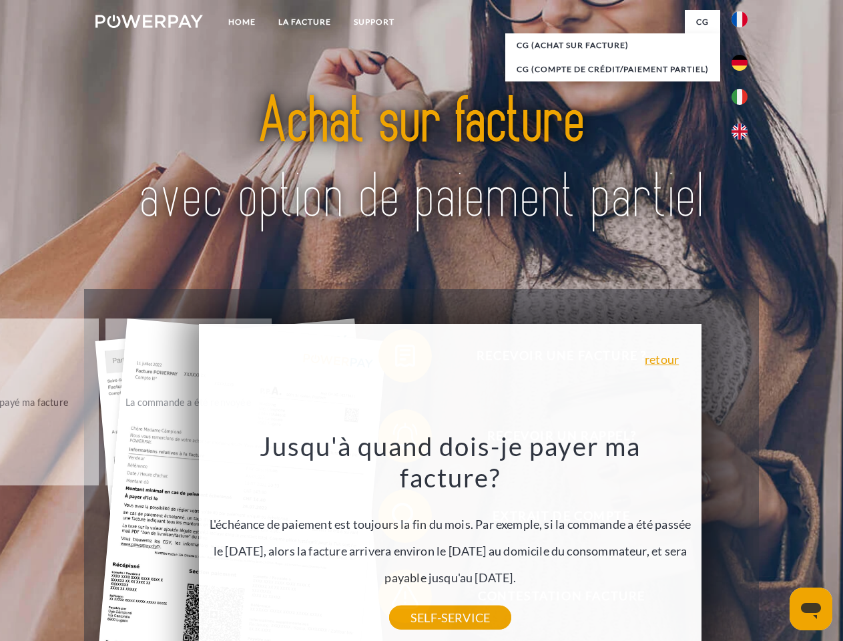 Image resolution: width=843 pixels, height=641 pixels. I want to click on img: fr, so click(740, 19).